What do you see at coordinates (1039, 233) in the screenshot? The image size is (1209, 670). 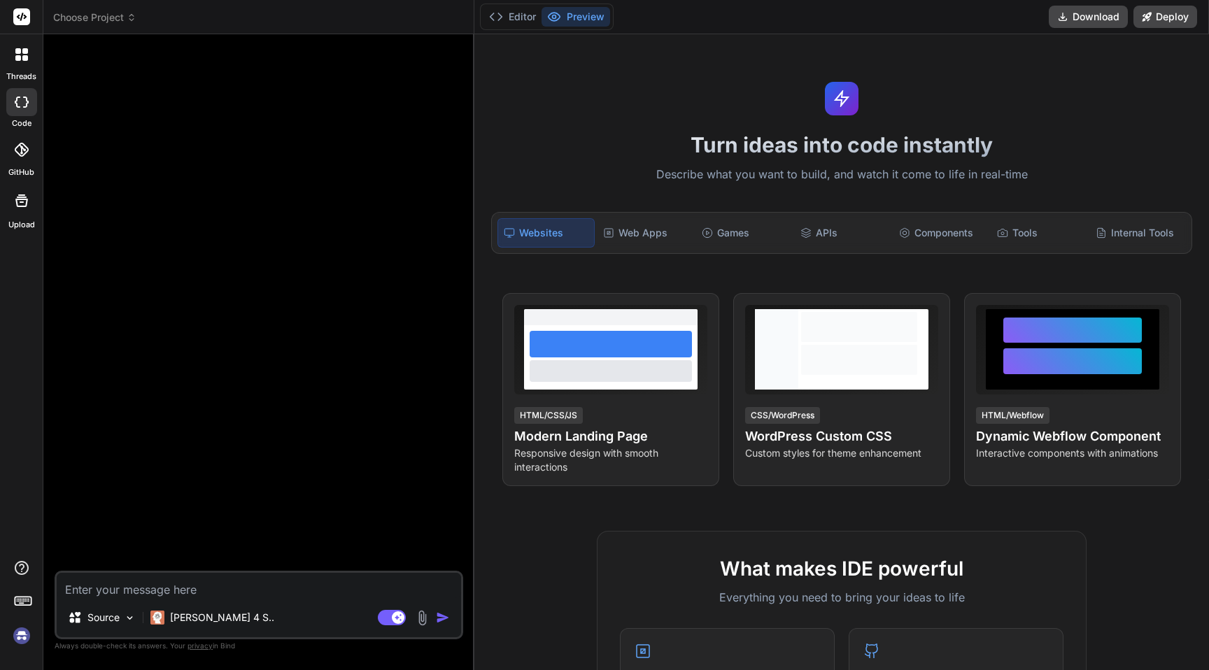 I see `div: Tools` at bounding box center [1039, 233].